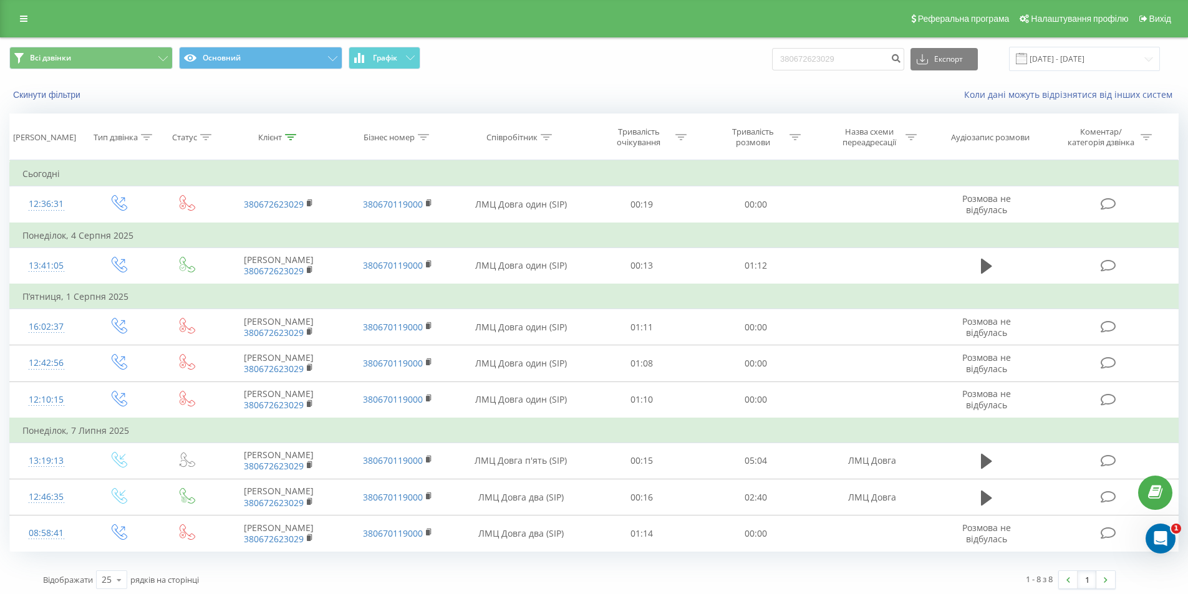 The width and height of the screenshot is (1188, 594). What do you see at coordinates (385, 58) in the screenshot?
I see `span: Графік` at bounding box center [385, 58].